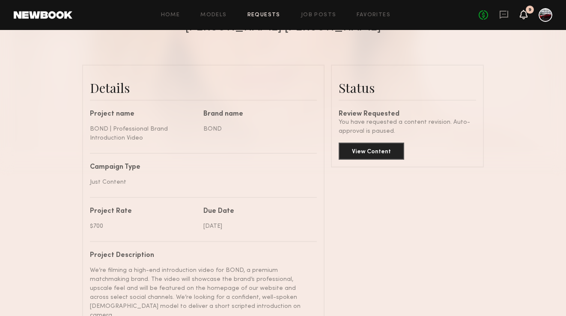  I want to click on div: Project Description, so click(200, 255).